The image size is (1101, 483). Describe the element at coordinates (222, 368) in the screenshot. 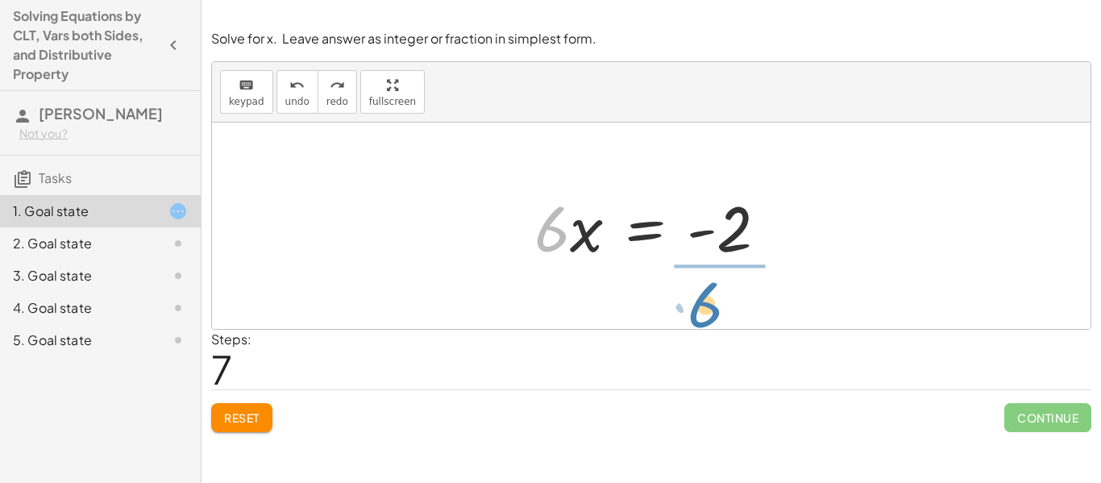

I see `span: 7` at that location.